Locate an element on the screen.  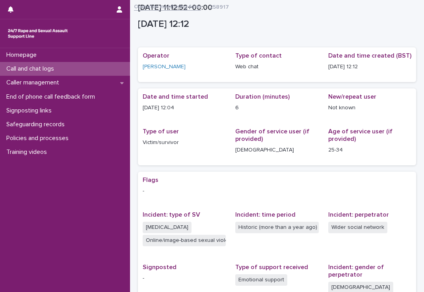
span: Date and time created (BST) is located at coordinates (370, 56).